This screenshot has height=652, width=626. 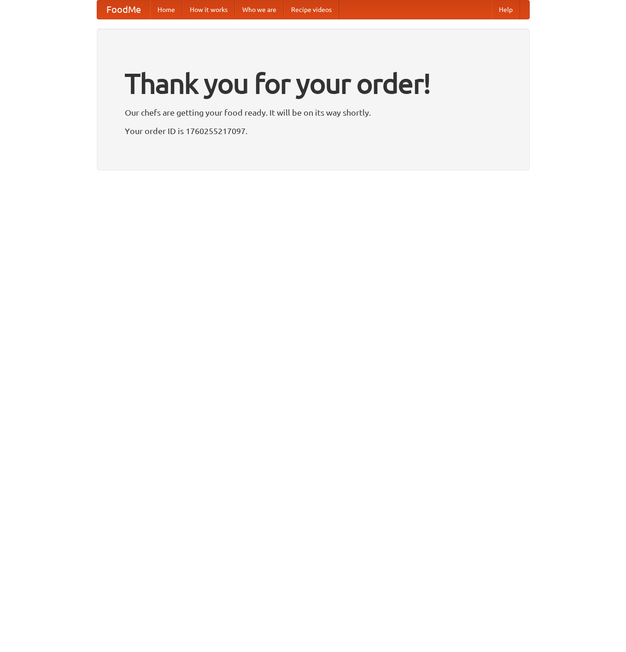 What do you see at coordinates (313, 83) in the screenshot?
I see `h1: Thank you for your order!` at bounding box center [313, 83].